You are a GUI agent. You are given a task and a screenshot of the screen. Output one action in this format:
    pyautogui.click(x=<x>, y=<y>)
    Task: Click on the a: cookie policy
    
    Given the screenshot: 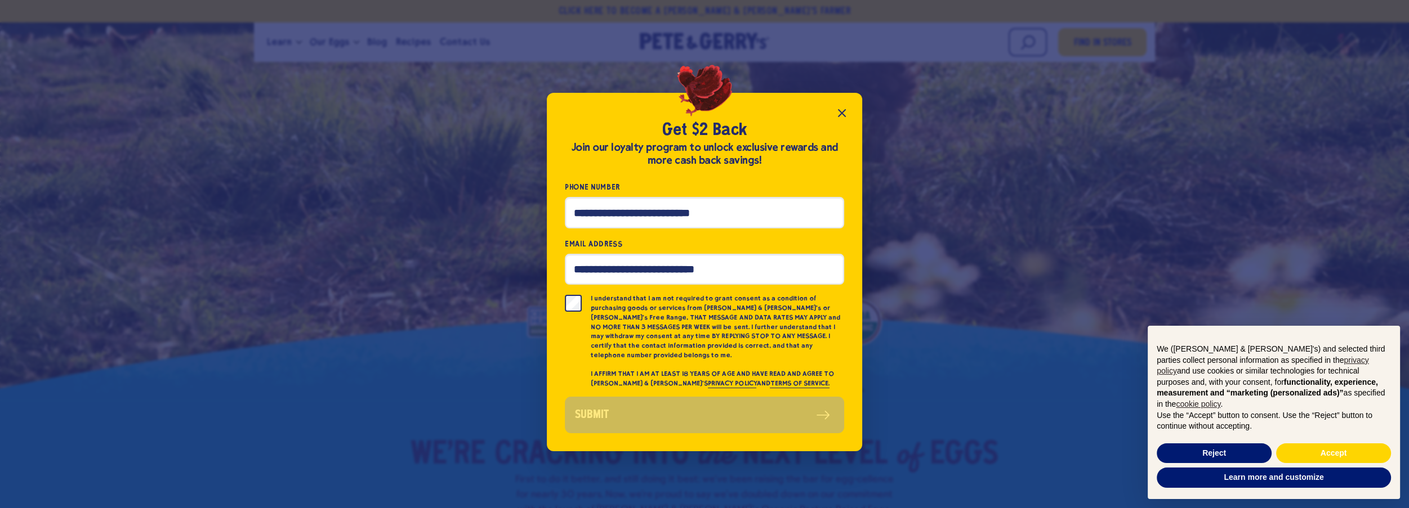 What is the action you would take?
    pyautogui.click(x=1198, y=404)
    